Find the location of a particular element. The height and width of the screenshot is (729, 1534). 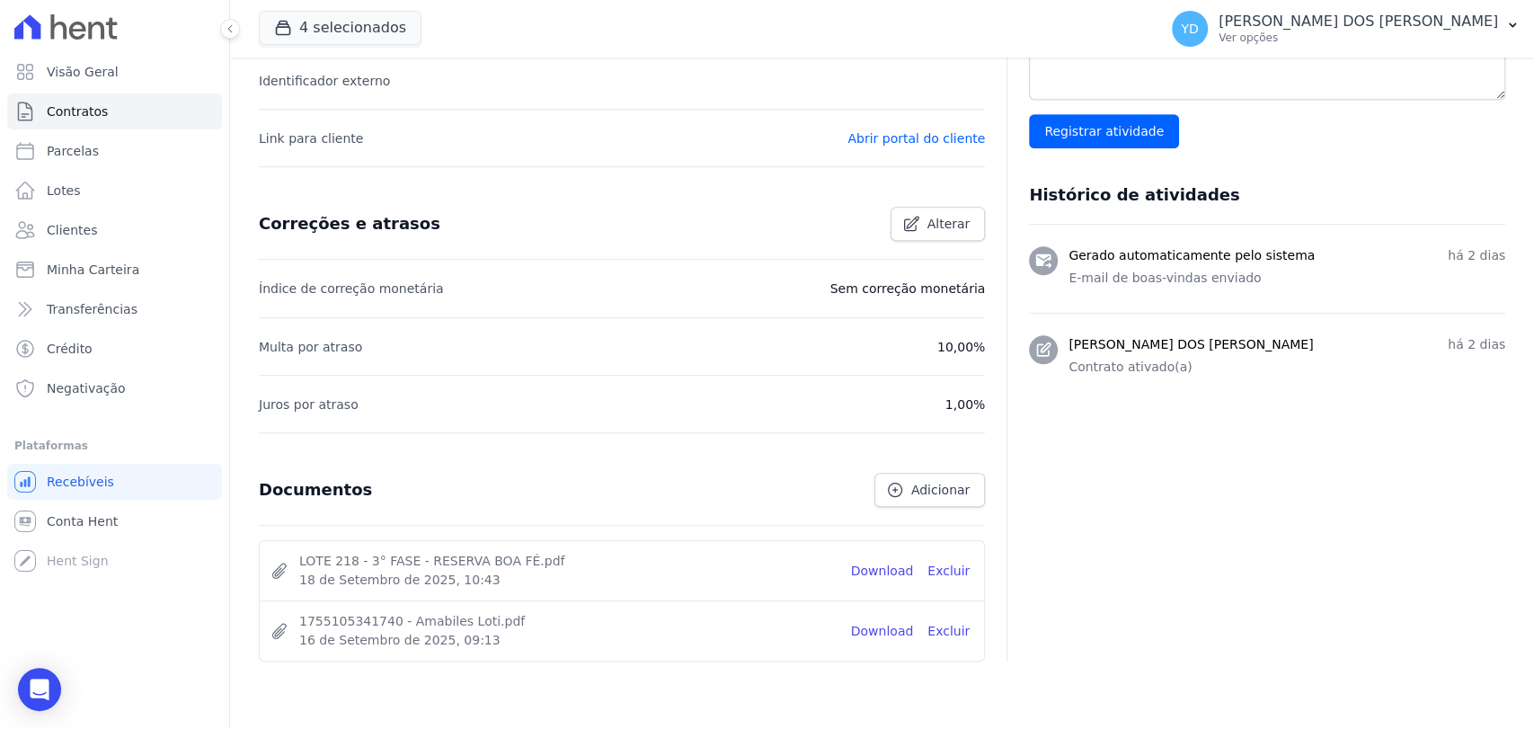

p: E-mail de boas-vindas enviado is located at coordinates (1287, 278).